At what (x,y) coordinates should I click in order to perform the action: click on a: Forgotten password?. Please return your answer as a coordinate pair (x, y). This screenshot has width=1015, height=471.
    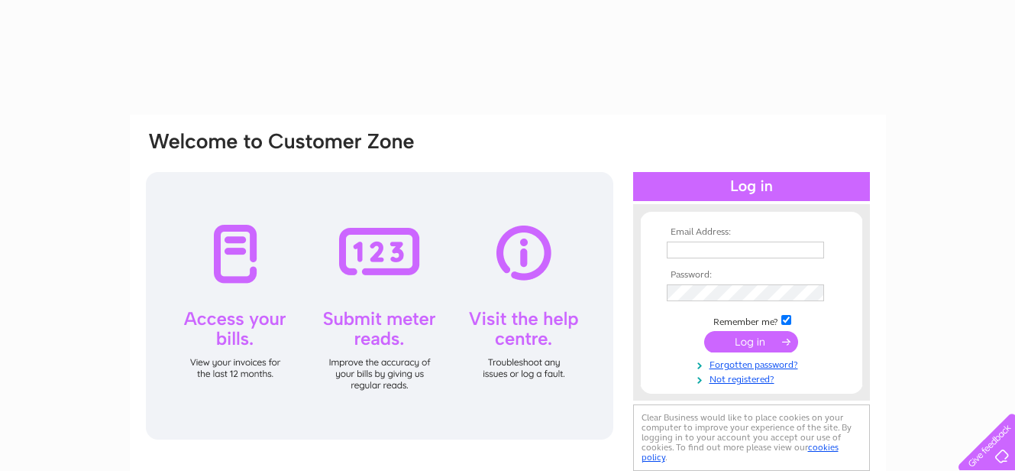
    Looking at the image, I should click on (753, 363).